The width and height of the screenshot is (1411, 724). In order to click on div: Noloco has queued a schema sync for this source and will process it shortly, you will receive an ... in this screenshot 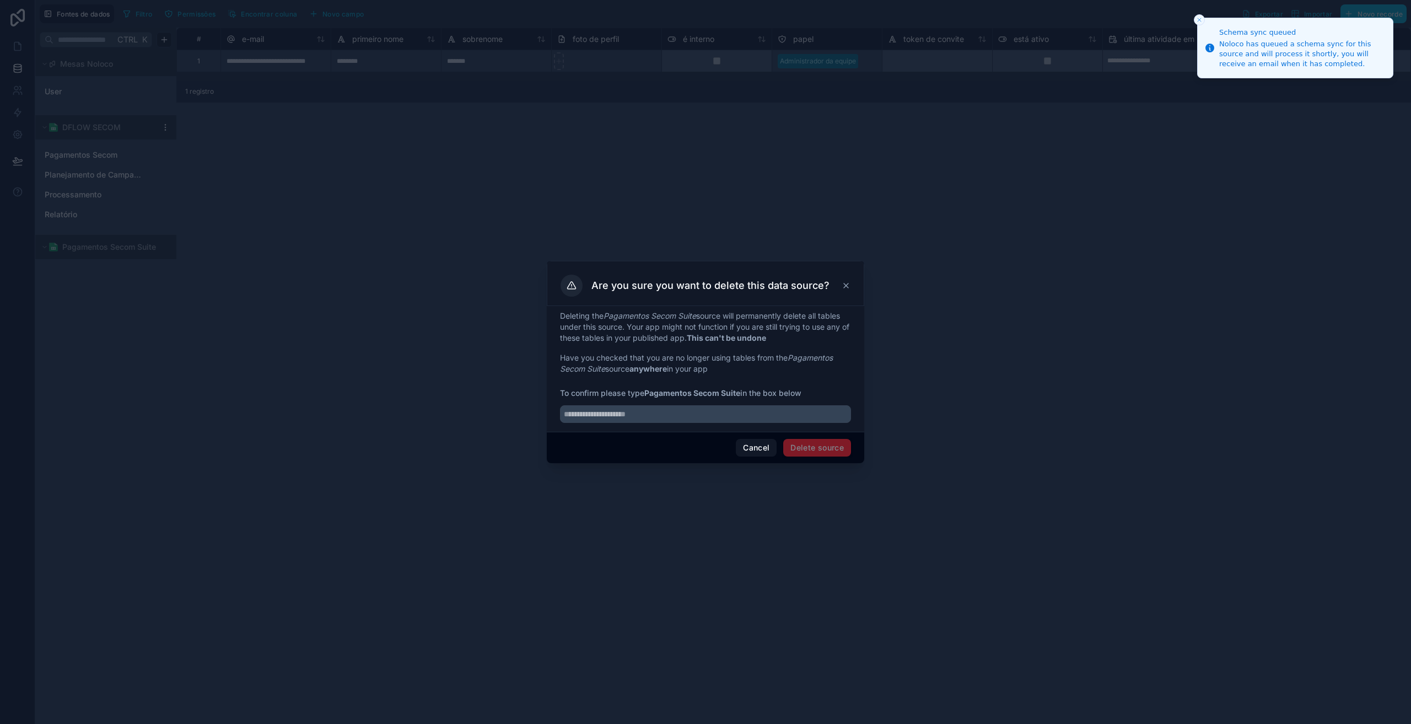, I will do `click(1301, 54)`.